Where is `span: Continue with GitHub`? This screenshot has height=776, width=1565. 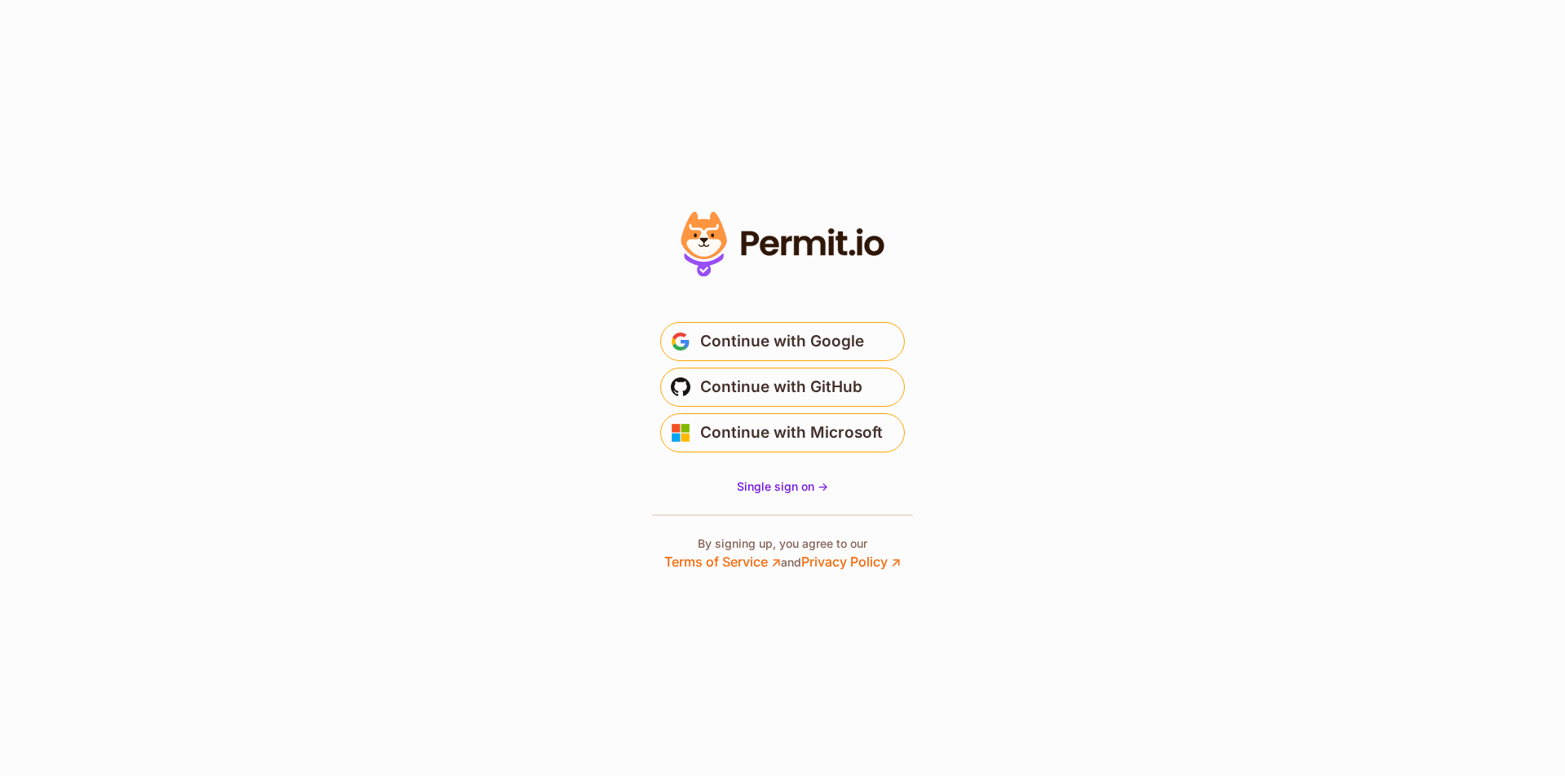
span: Continue with GitHub is located at coordinates (781, 387).